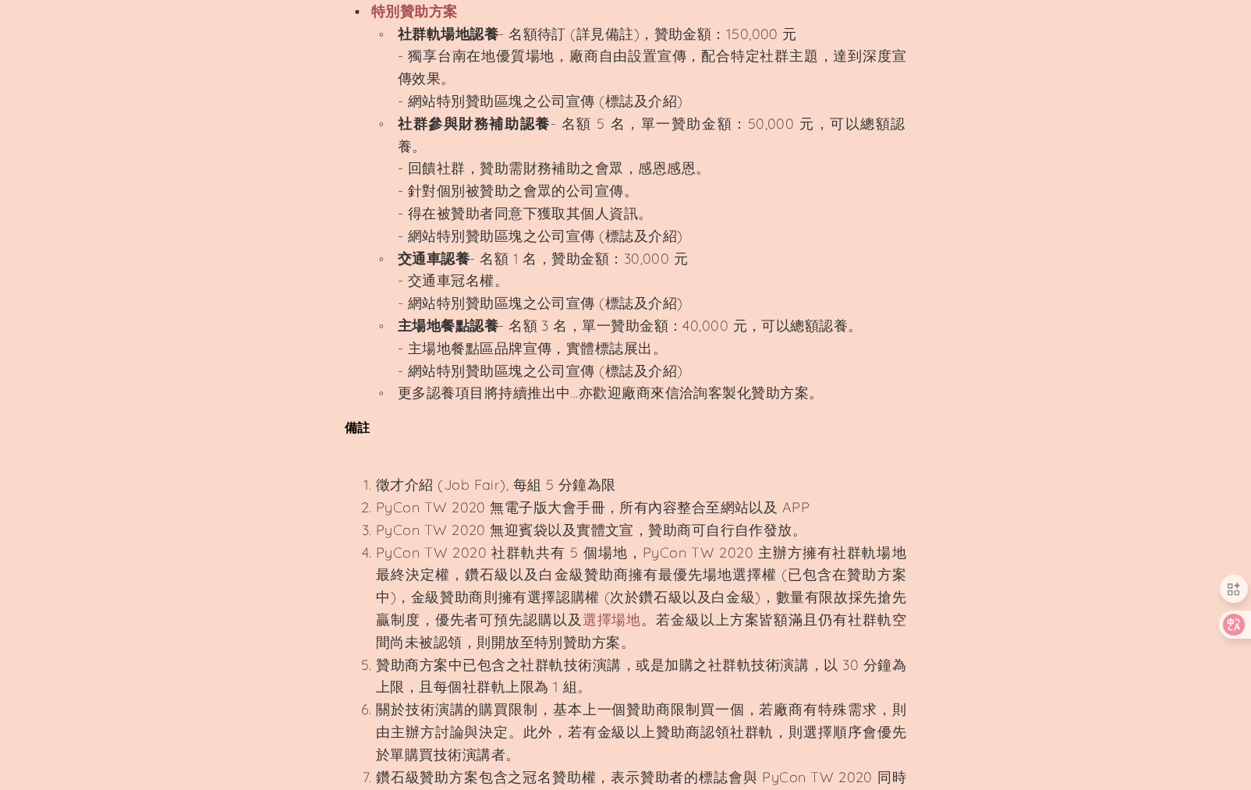 The height and width of the screenshot is (790, 1251). What do you see at coordinates (641, 598) in the screenshot?
I see `li: PyCon TW 2020 社群軌共有 5 個場地，PyCon TW 2020 主辦方擁有社群軌場地最終決定權，鑽石級以及白金級贊助商擁有最優先場地選擇權 (已包含在贊助方案中)，金級贊助商則擁...` at bounding box center [641, 598].